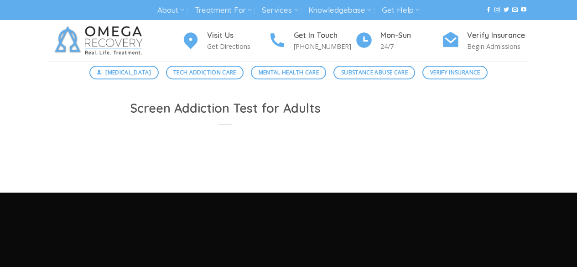 This screenshot has width=577, height=267. What do you see at coordinates (515, 10) in the screenshot?
I see `a: Send us an email` at bounding box center [515, 10].